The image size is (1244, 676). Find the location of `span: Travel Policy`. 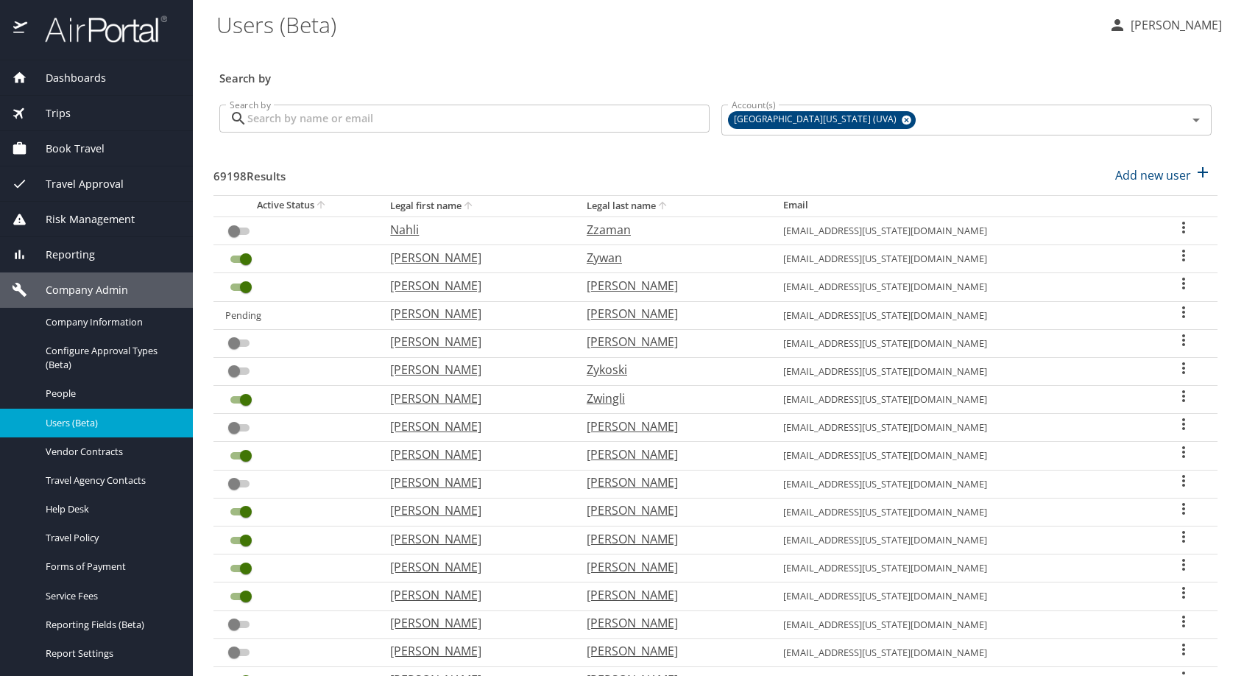

span: Travel Policy is located at coordinates (110, 537).